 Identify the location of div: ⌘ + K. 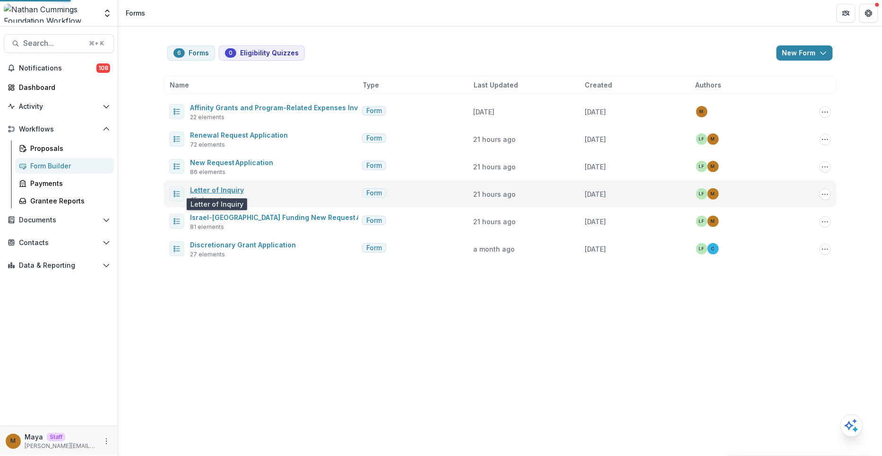
(96, 43).